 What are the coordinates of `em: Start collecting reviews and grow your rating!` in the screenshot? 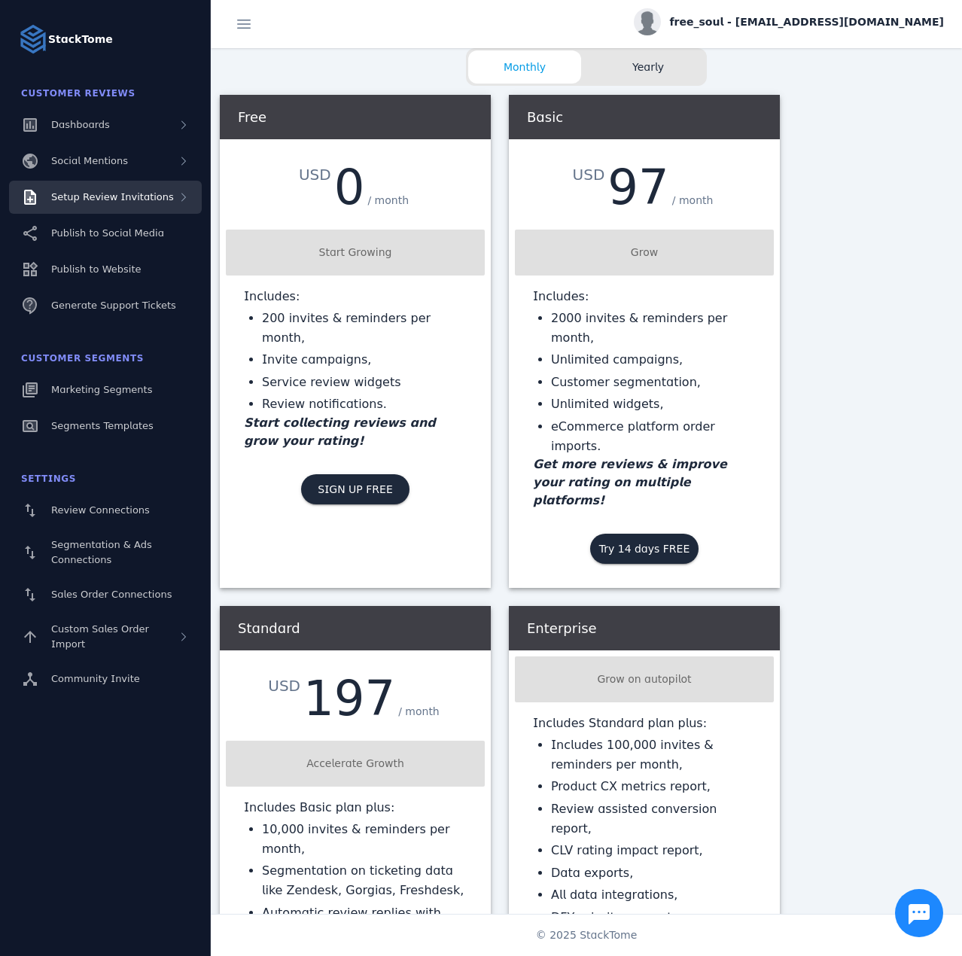 It's located at (339, 431).